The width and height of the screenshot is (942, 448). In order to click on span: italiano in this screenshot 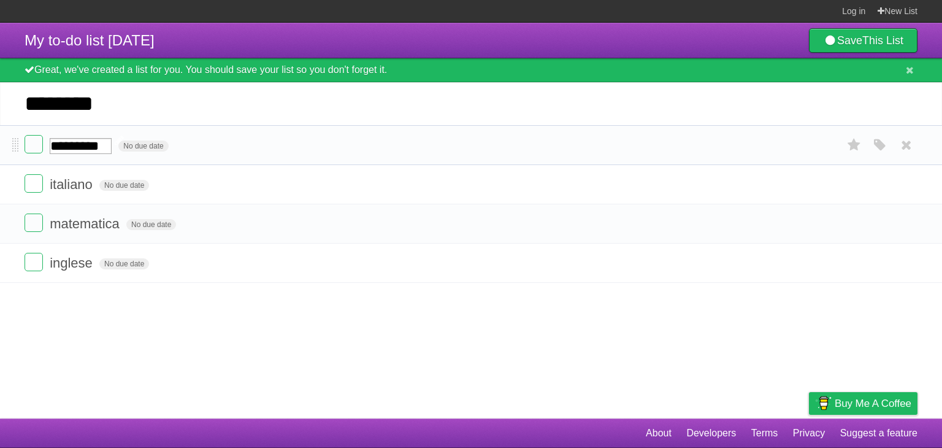, I will do `click(72, 184)`.